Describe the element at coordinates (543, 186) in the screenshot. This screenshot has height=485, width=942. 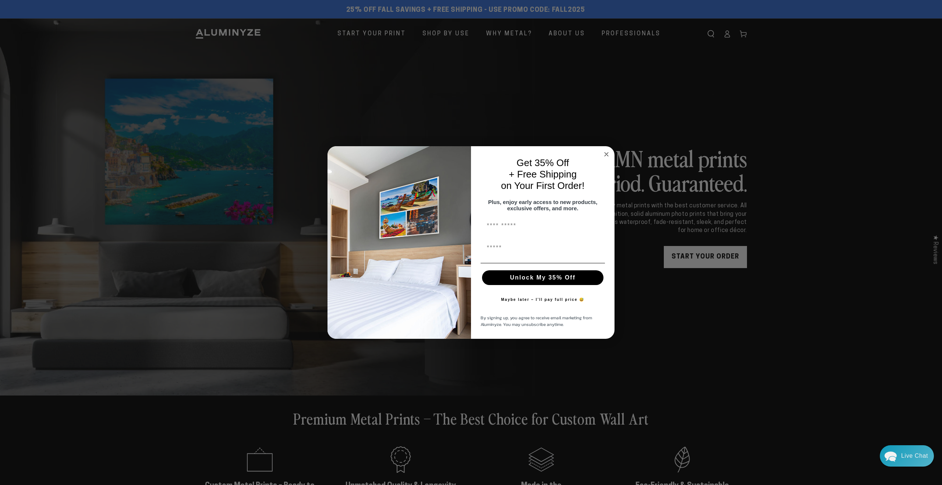
I see `span: on Your First Order!` at that location.